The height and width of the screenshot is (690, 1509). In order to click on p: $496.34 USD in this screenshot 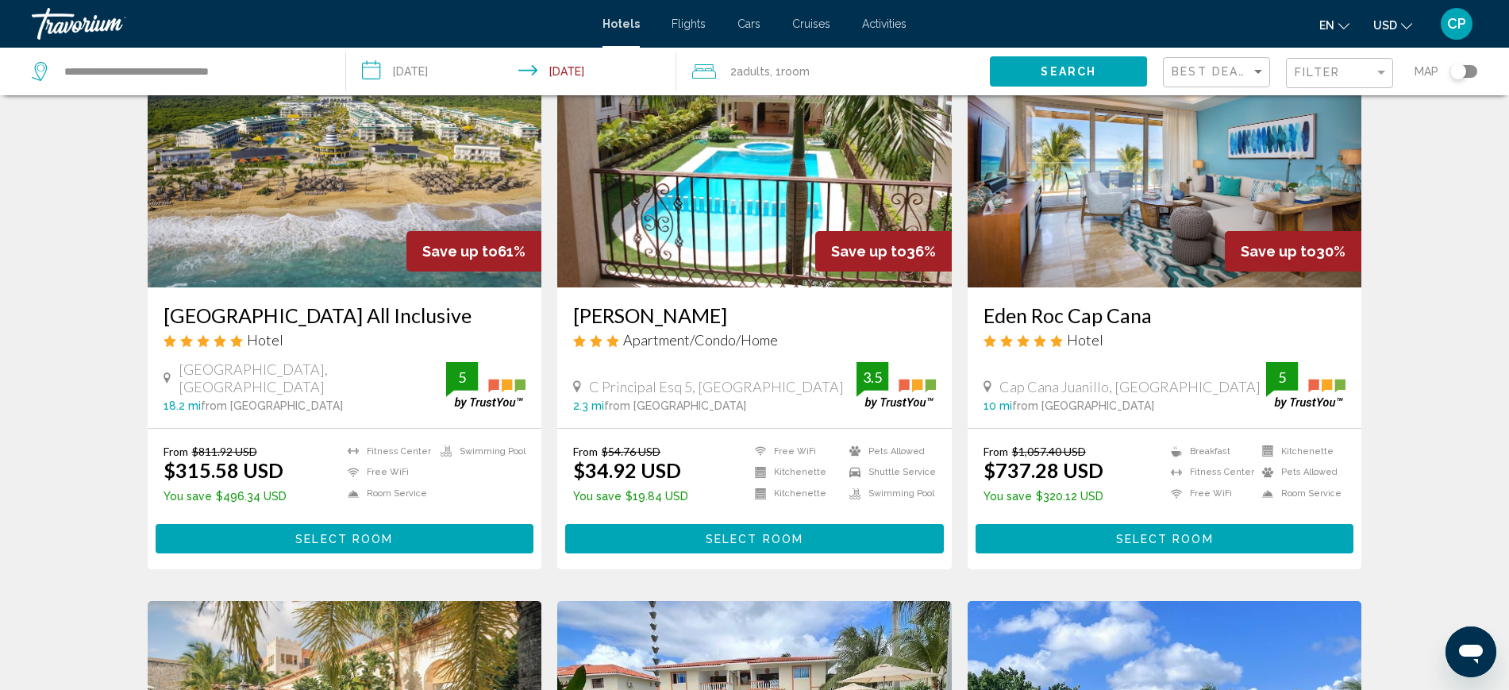, I will do `click(225, 496)`.